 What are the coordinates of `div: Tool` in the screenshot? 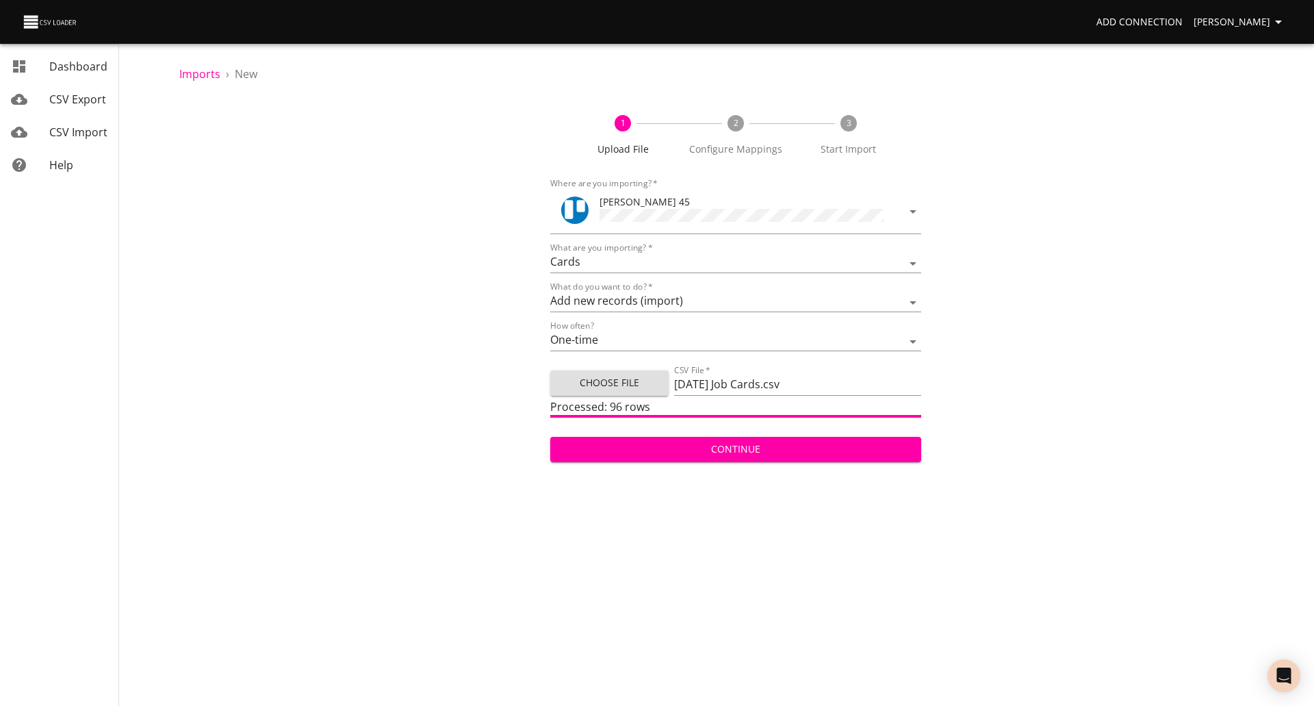 It's located at (575, 210).